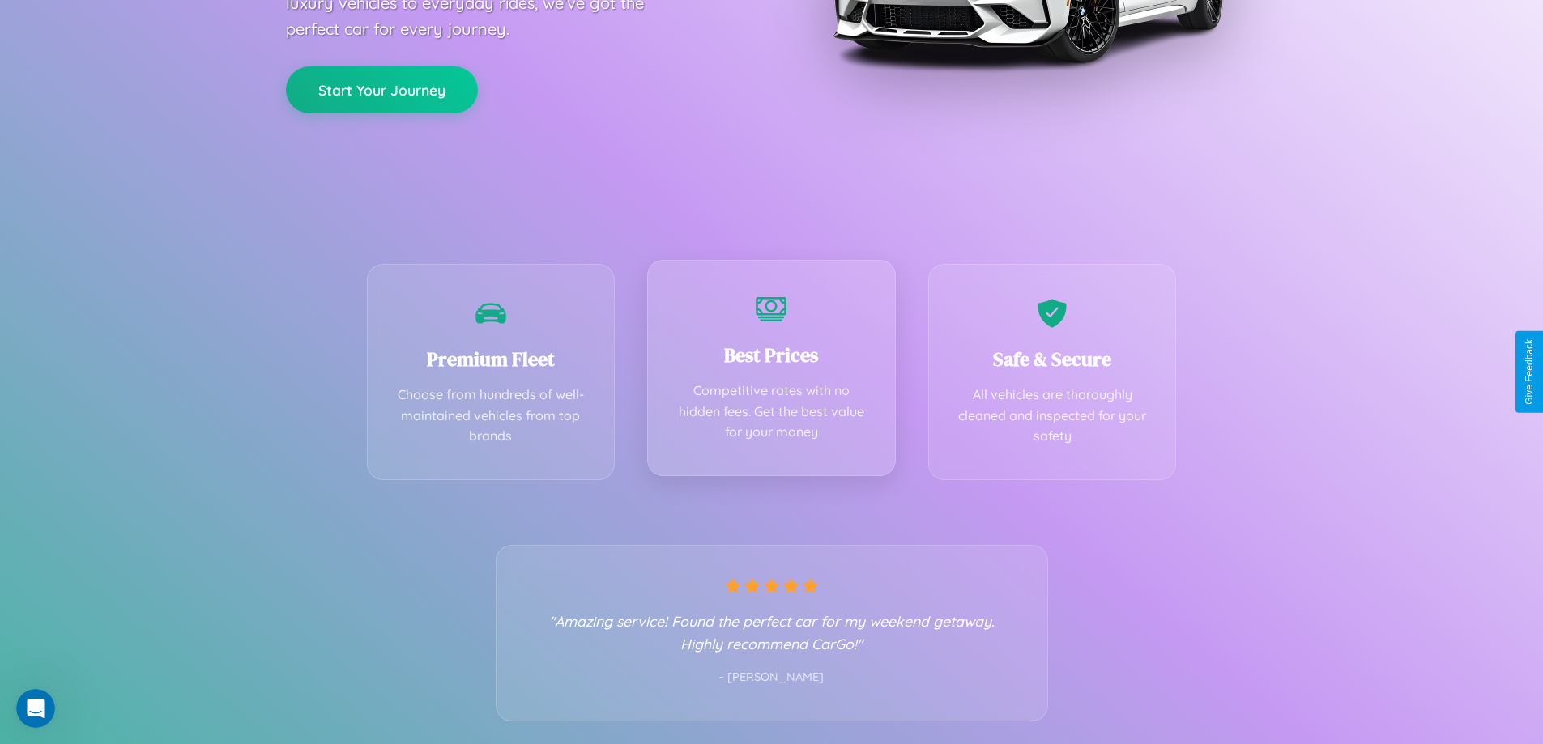 The width and height of the screenshot is (1543, 744). What do you see at coordinates (772, 633) in the screenshot?
I see `p: "Amazing service! Found the perfect car for my weekend getaway. Highly recommend CarGo!"` at bounding box center [772, 633].